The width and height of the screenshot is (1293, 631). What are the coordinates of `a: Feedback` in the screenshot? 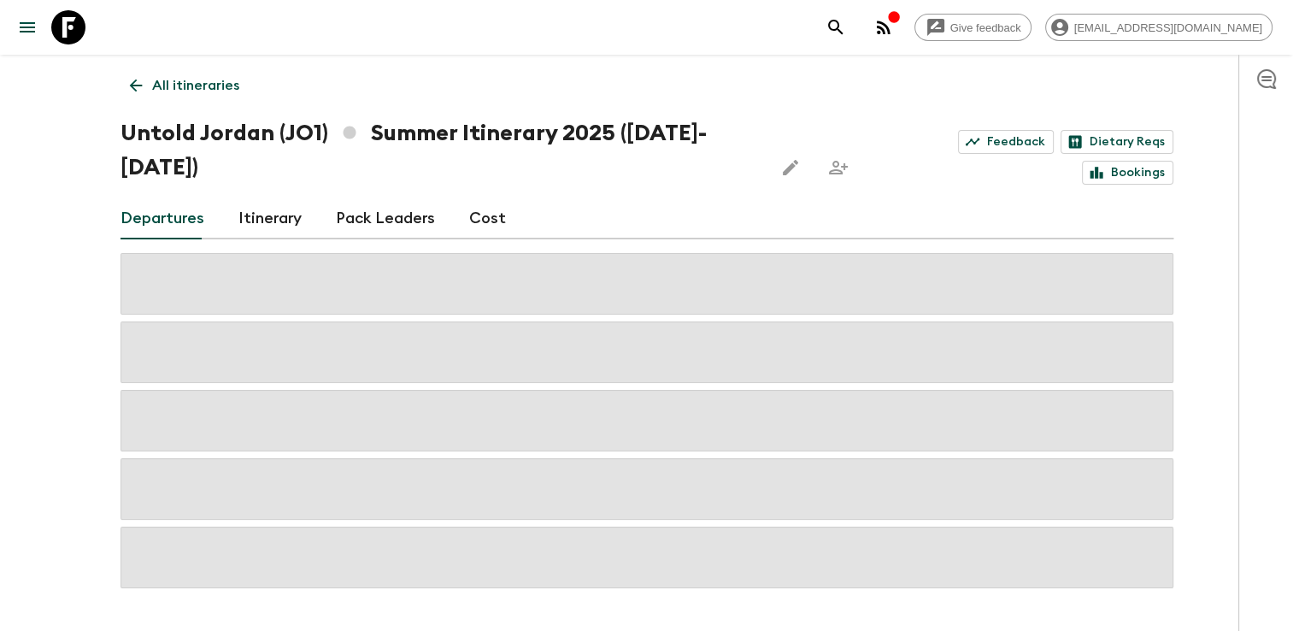 It's located at (1006, 142).